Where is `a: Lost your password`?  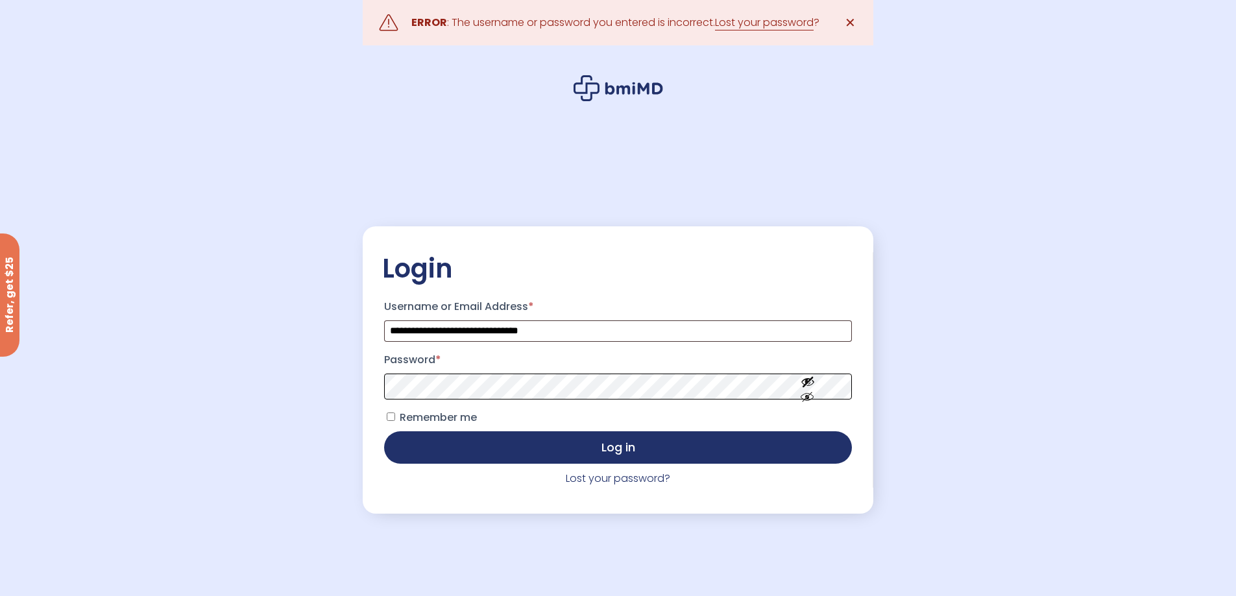
a: Lost your password is located at coordinates (764, 23).